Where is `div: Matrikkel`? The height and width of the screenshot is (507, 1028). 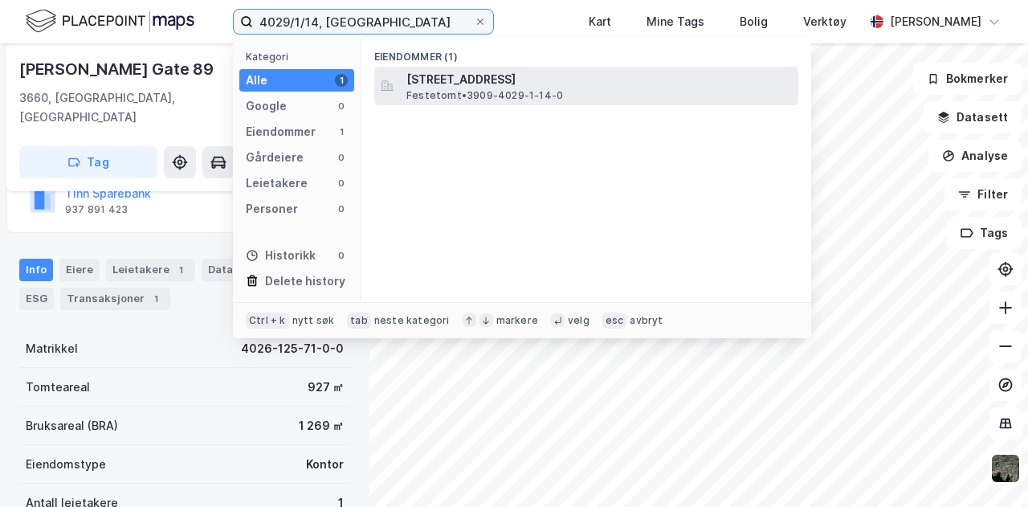 div: Matrikkel is located at coordinates (51, 348).